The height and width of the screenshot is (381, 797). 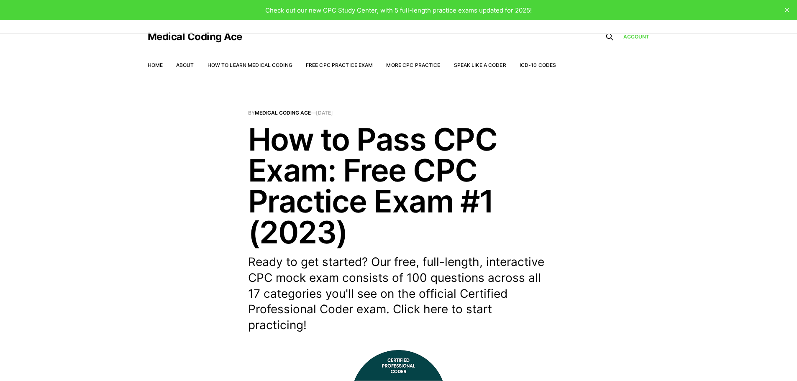 I want to click on span: Check out our new CPC Study Center, with 5 full-length practice exams updated for 2025!, so click(x=398, y=10).